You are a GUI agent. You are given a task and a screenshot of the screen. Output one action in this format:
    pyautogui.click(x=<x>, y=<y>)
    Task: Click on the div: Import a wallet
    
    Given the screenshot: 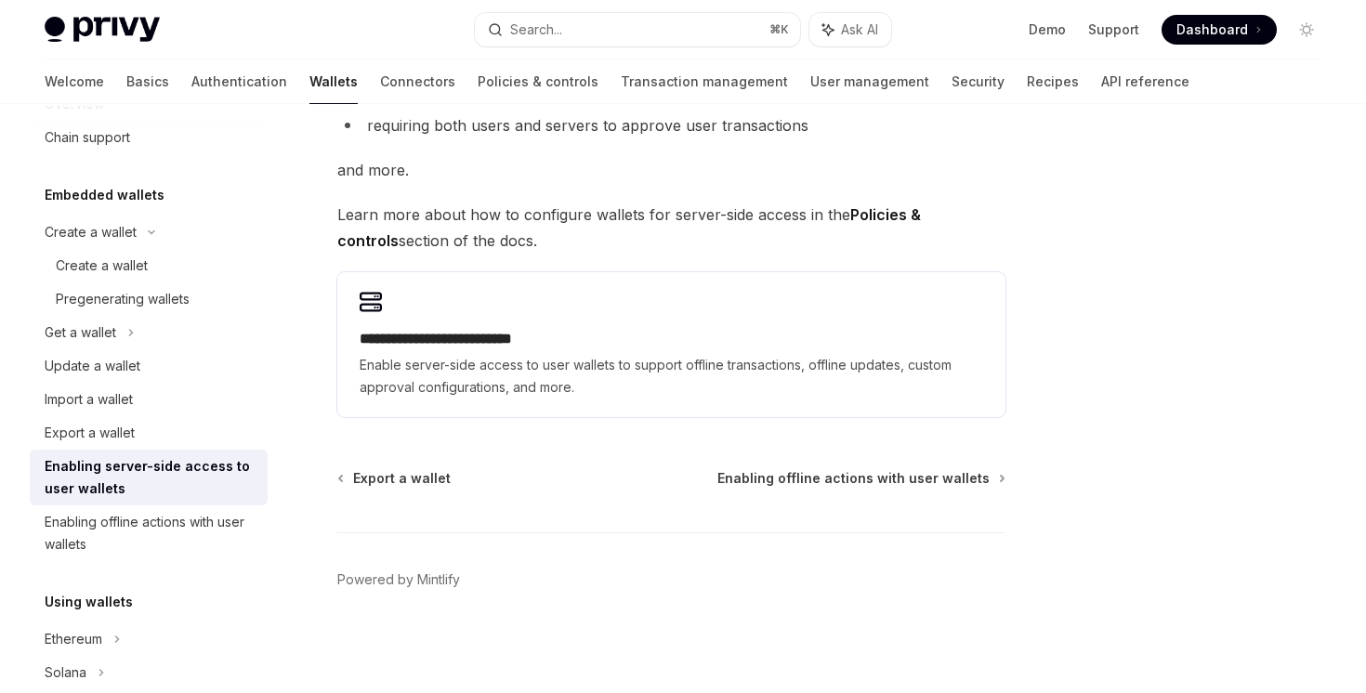 What is the action you would take?
    pyautogui.click(x=88, y=399)
    